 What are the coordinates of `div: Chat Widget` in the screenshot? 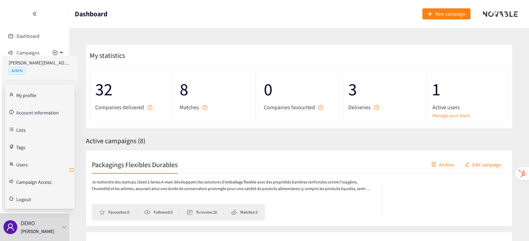 It's located at (511, 224).